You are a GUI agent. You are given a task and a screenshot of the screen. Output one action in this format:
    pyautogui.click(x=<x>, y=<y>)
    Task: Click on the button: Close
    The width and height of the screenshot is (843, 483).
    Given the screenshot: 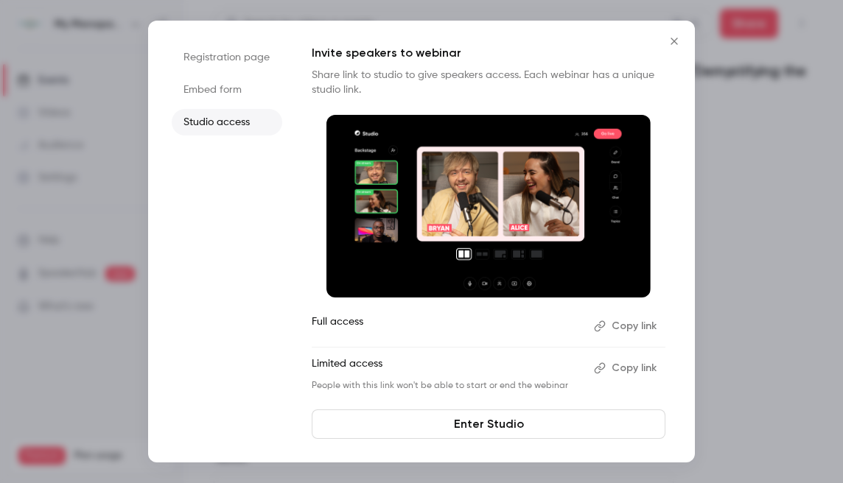 What is the action you would take?
    pyautogui.click(x=674, y=41)
    